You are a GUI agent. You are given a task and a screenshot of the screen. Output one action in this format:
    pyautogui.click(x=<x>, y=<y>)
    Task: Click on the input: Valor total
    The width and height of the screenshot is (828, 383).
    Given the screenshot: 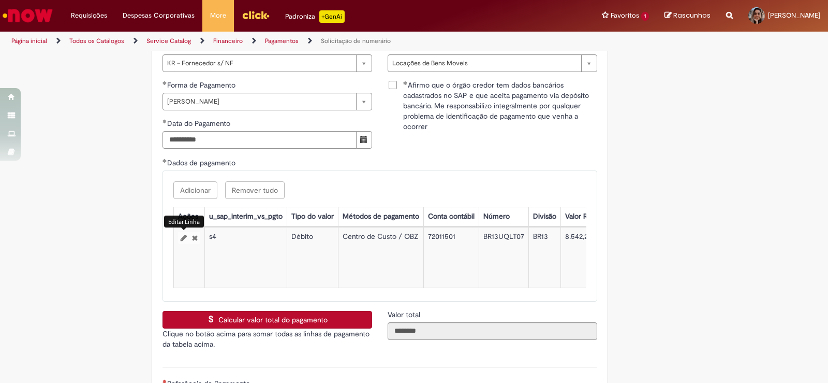 What is the action you would take?
    pyautogui.click(x=492, y=331)
    